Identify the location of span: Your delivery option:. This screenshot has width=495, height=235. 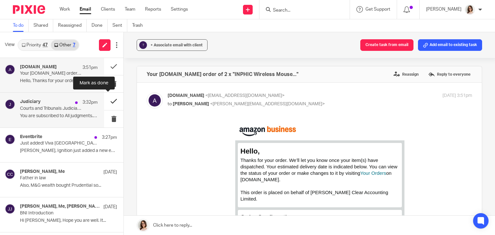
(94, 158).